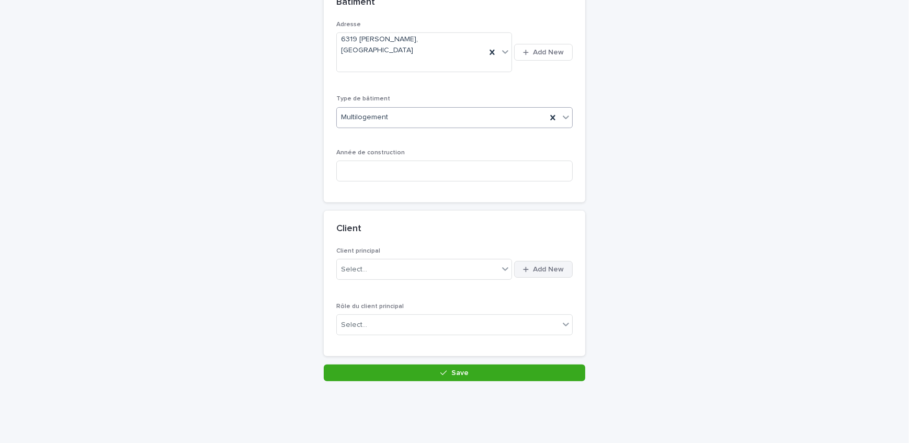 This screenshot has width=909, height=443. Describe the element at coordinates (370, 306) in the screenshot. I see `span: Rôle du client principal` at that location.